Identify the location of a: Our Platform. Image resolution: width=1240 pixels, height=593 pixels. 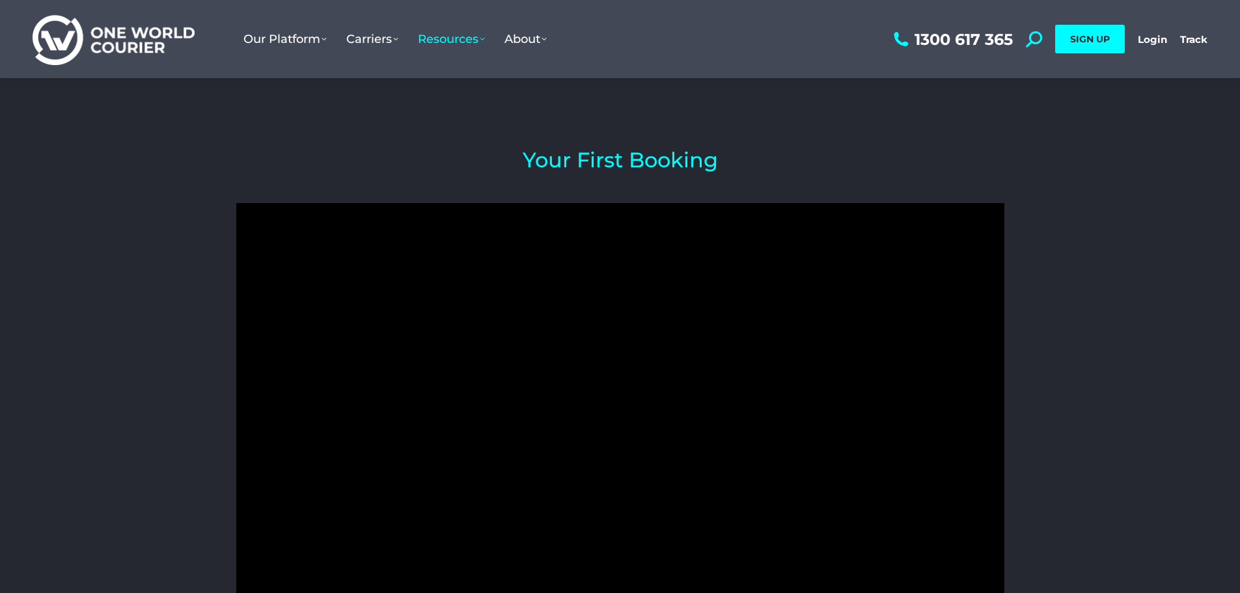
(285, 39).